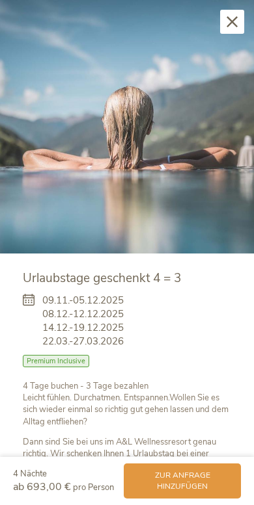 The height and width of the screenshot is (505, 254). What do you see at coordinates (83, 321) in the screenshot?
I see `span: 09.11.-05.12.2025 08.12.-12.12.2025 14.12.-19.12.2025 22.03.-27.03.2026` at bounding box center [83, 321].